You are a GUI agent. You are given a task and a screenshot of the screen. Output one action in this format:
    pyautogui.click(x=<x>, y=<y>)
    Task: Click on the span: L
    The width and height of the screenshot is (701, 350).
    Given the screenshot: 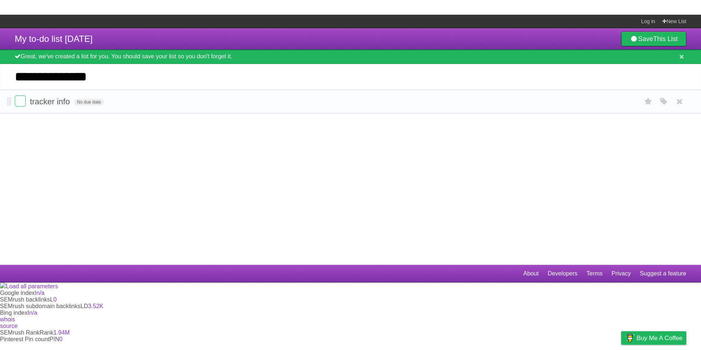 What is the action you would take?
    pyautogui.click(x=51, y=300)
    